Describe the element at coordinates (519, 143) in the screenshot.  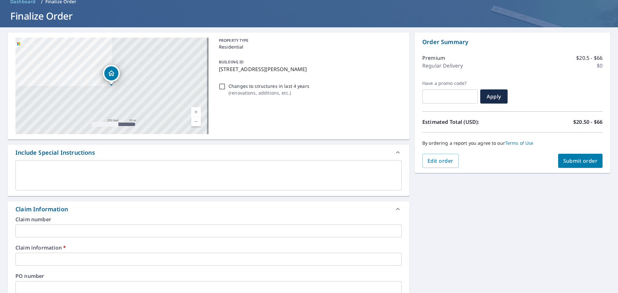
I see `a: Terms of Use` at that location.